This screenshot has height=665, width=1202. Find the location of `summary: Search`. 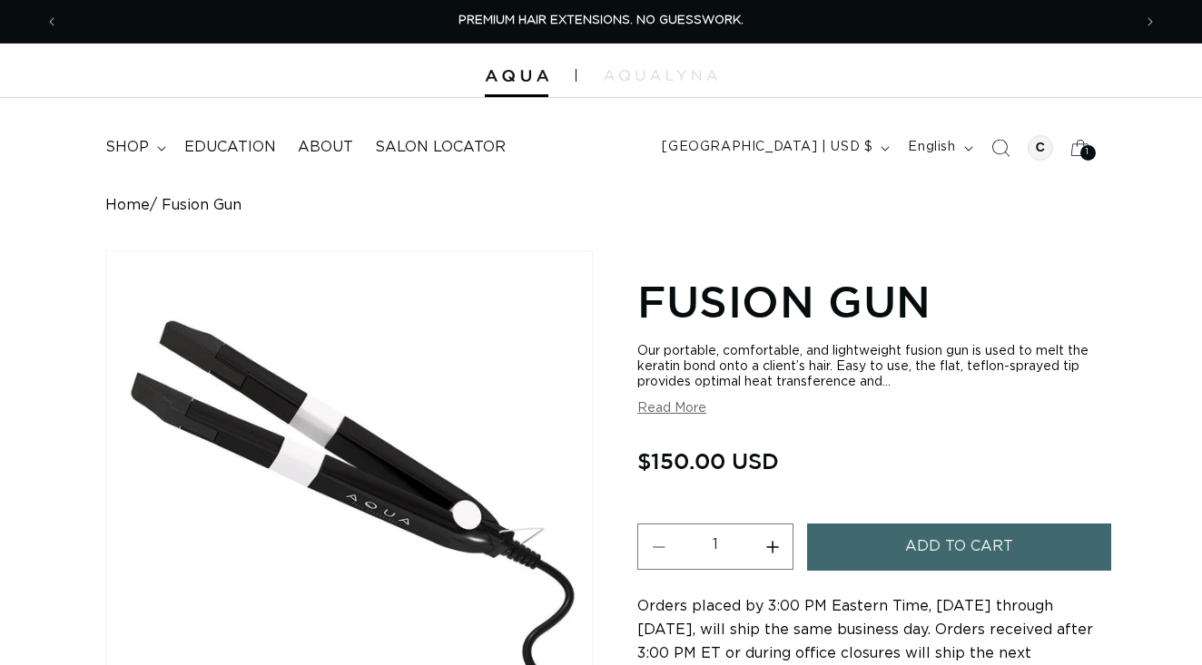

summary: Search is located at coordinates (1000, 148).